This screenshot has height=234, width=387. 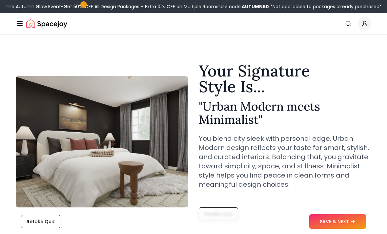 I want to click on h1: Your Signature Style Is..., so click(x=285, y=79).